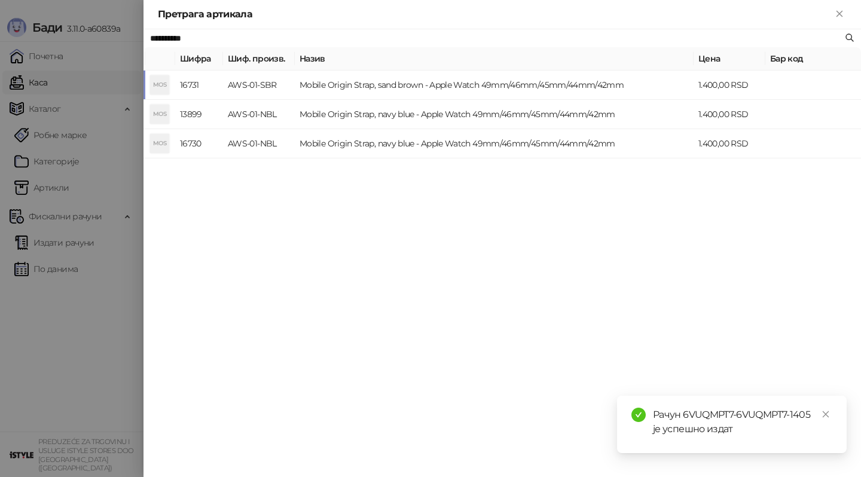 The height and width of the screenshot is (477, 861). Describe the element at coordinates (826, 414) in the screenshot. I see `a: Close` at that location.